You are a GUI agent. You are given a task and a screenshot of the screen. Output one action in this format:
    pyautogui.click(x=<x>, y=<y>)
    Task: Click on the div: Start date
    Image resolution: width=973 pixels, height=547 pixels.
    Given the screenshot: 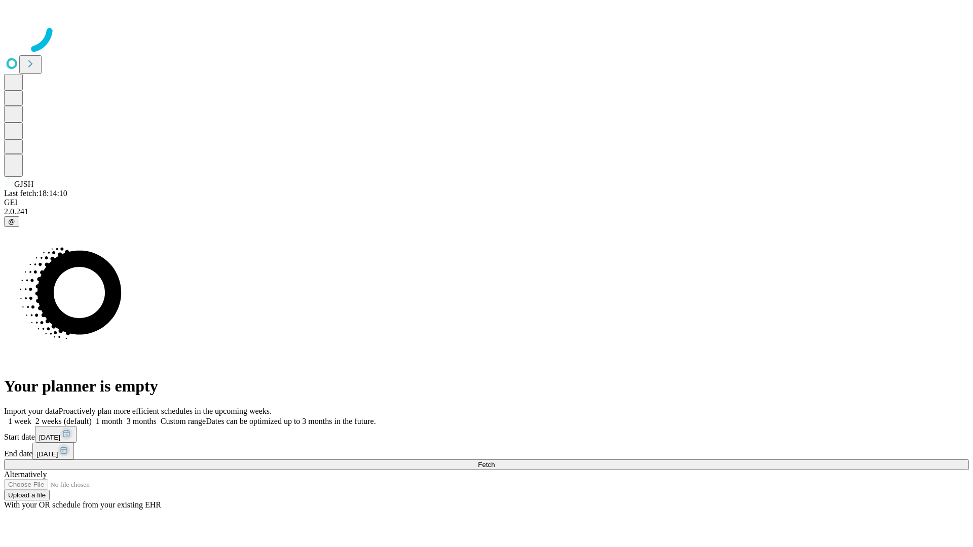 What is the action you would take?
    pyautogui.click(x=487, y=434)
    